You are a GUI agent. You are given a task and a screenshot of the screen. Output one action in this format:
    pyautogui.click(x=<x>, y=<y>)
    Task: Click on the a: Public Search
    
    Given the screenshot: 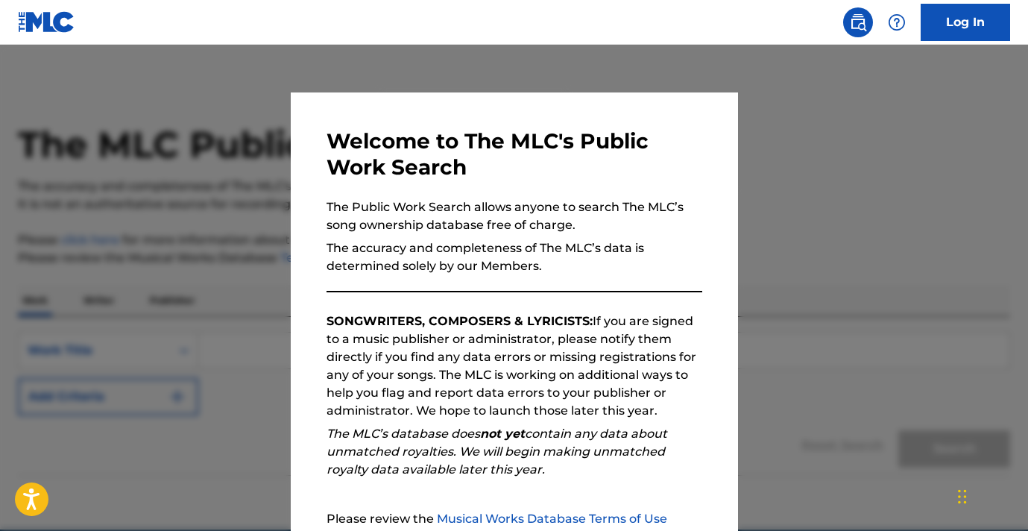 What is the action you would take?
    pyautogui.click(x=858, y=22)
    